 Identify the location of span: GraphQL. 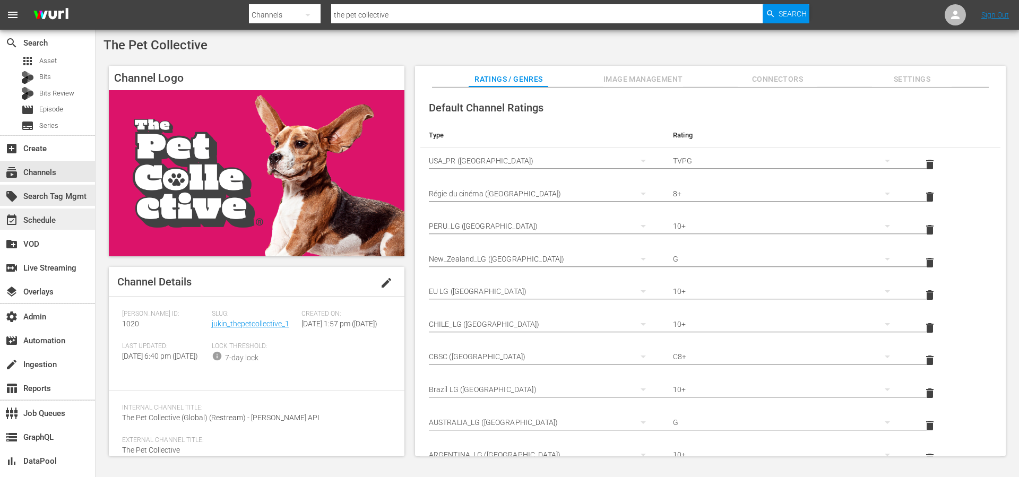
(12, 437).